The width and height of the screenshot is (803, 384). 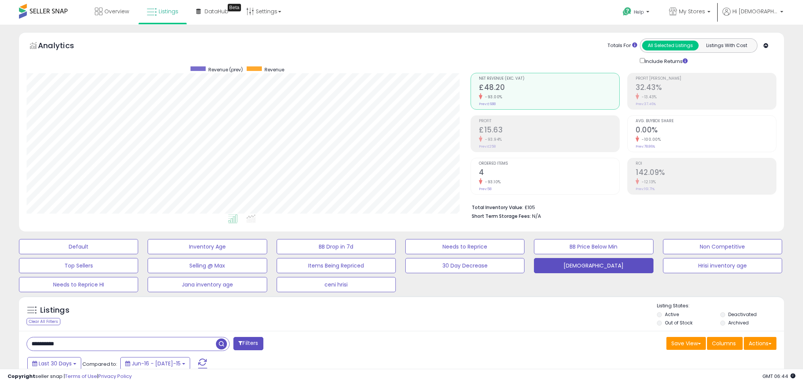 What do you see at coordinates (724, 344) in the screenshot?
I see `span: Columns` at bounding box center [724, 344].